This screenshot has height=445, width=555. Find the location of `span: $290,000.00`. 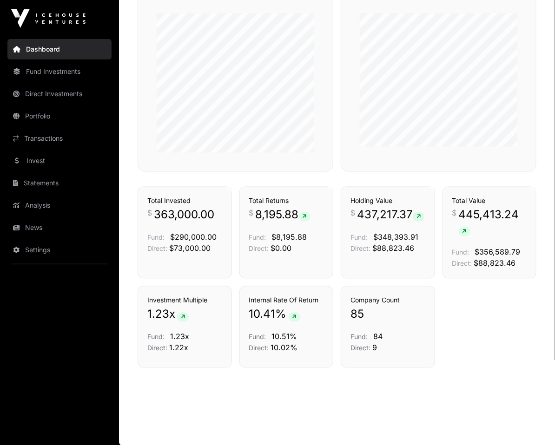

span: $290,000.00 is located at coordinates (193, 238).